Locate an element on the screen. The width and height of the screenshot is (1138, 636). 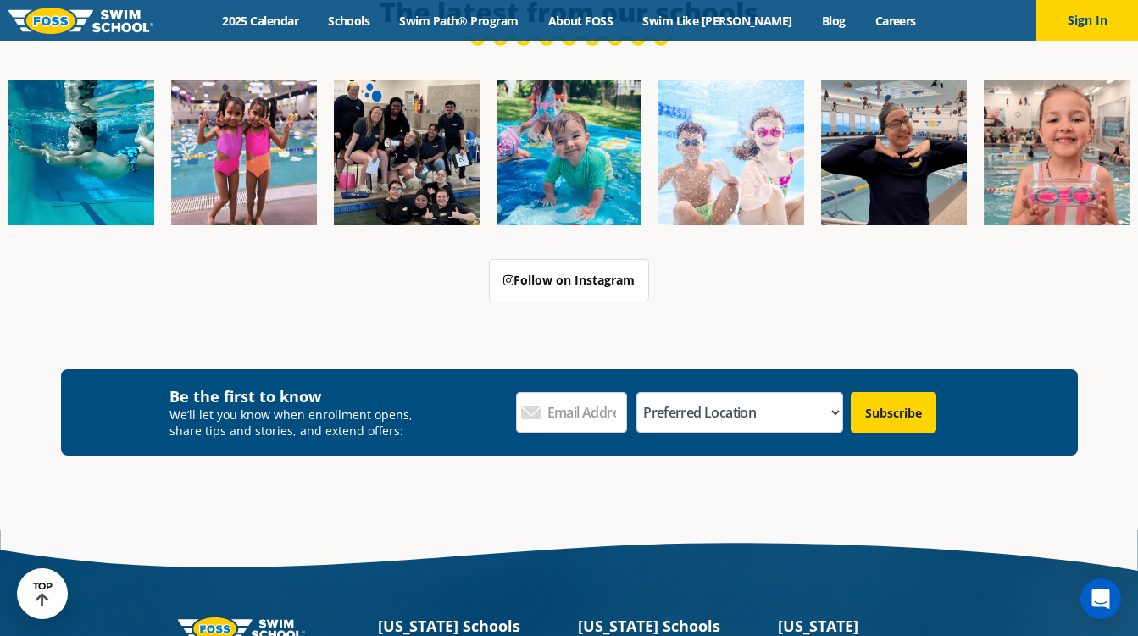
a: Careers is located at coordinates (895, 20).